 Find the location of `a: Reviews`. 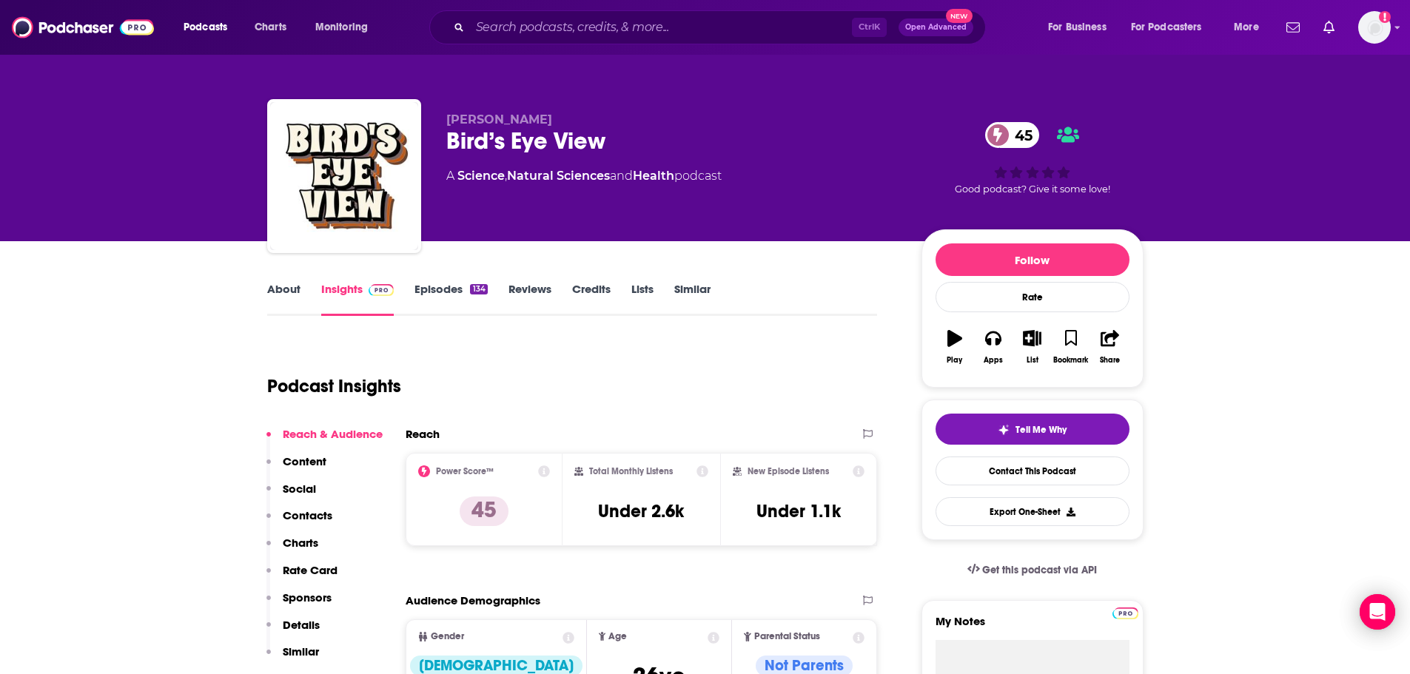

a: Reviews is located at coordinates (530, 299).